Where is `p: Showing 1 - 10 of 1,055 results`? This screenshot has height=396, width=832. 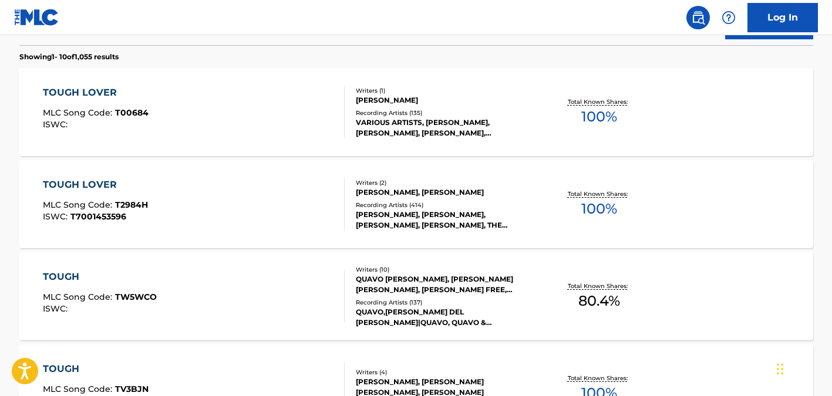
p: Showing 1 - 10 of 1,055 results is located at coordinates (69, 57).